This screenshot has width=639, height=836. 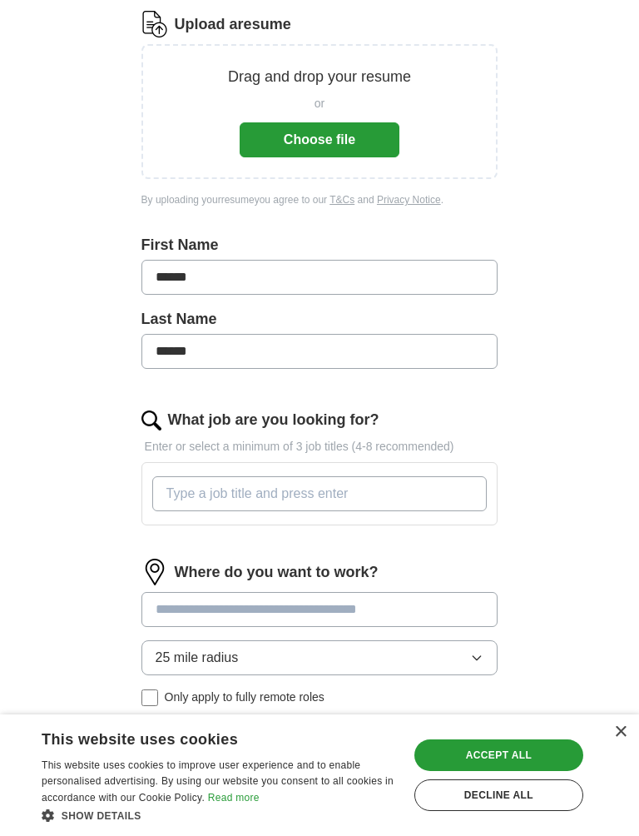 I want to click on span: or, so click(x=320, y=103).